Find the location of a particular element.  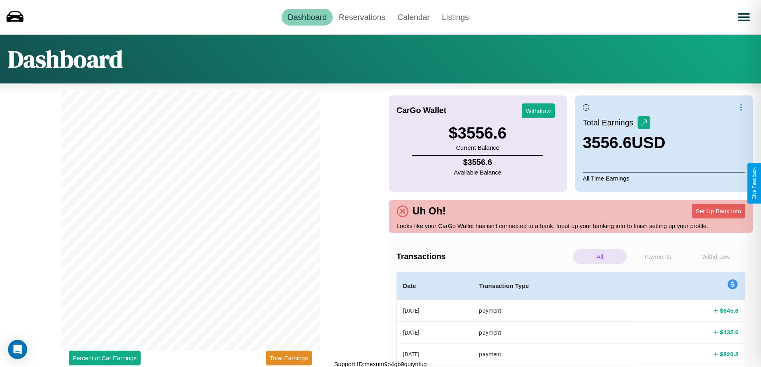

p: Total Earnings is located at coordinates (610, 123).